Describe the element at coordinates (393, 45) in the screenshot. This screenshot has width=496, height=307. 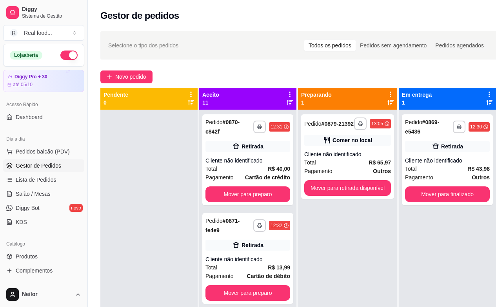
I see `div: Pedidos sem agendamento` at that location.